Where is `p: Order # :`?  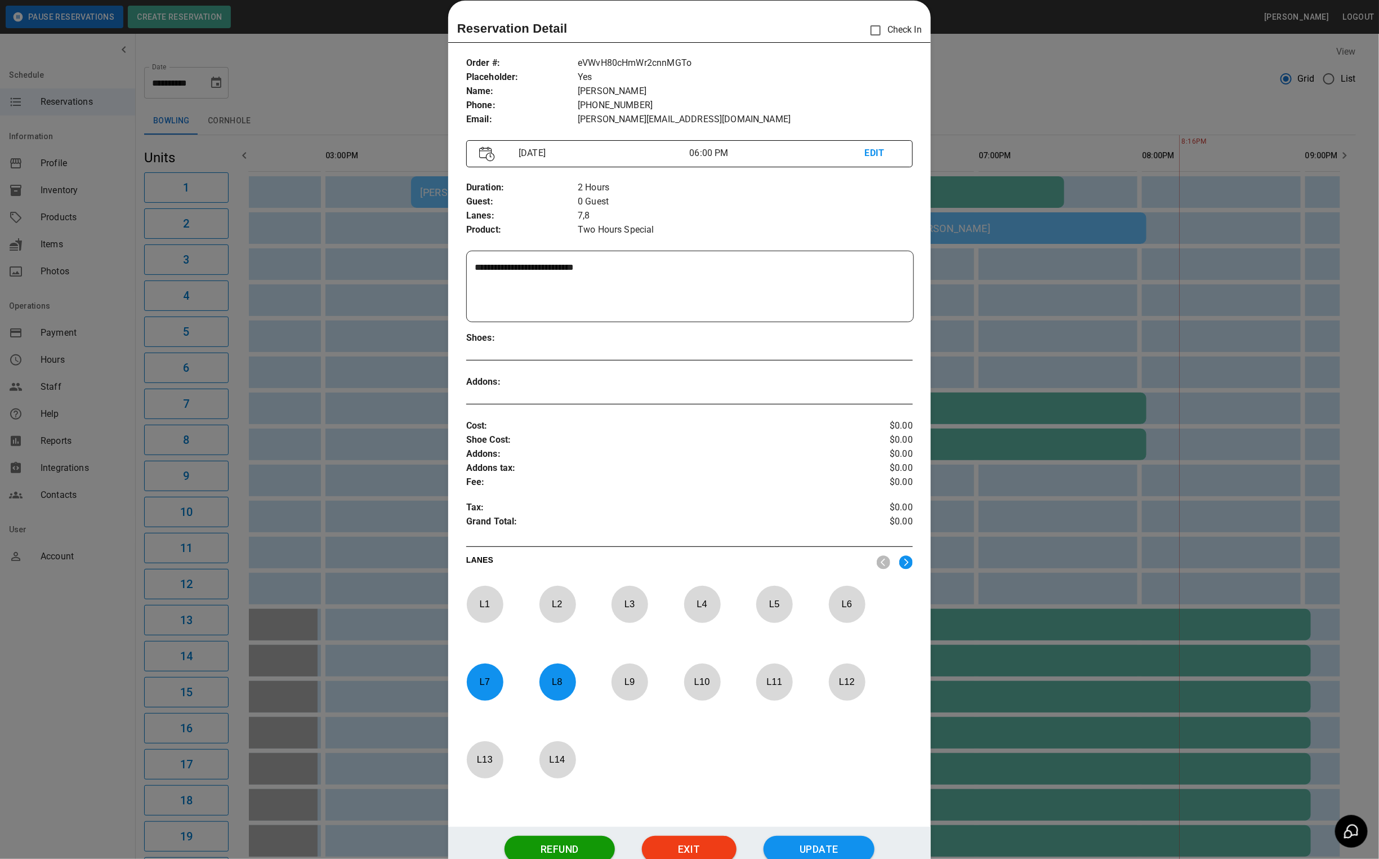
p: Order # : is located at coordinates (522, 63).